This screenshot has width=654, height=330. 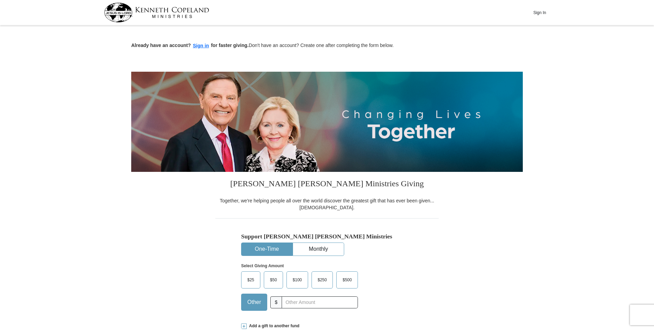 I want to click on input: Other Amount, so click(x=320, y=303).